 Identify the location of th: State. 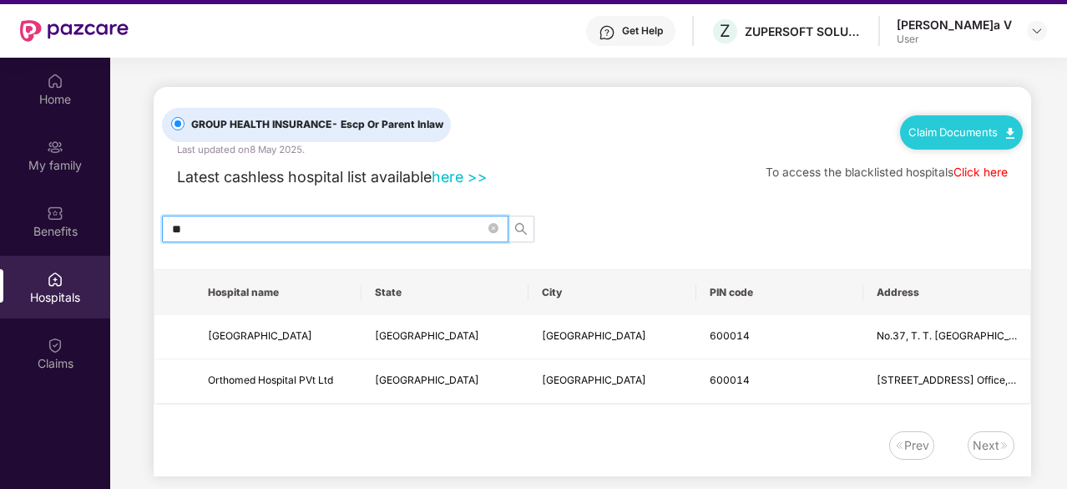
(445, 292).